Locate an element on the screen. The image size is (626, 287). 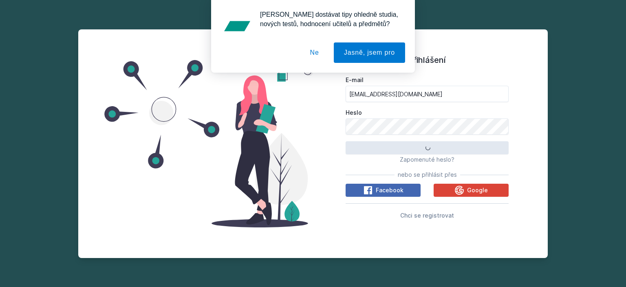
button: Facebook is located at coordinates (383, 190).